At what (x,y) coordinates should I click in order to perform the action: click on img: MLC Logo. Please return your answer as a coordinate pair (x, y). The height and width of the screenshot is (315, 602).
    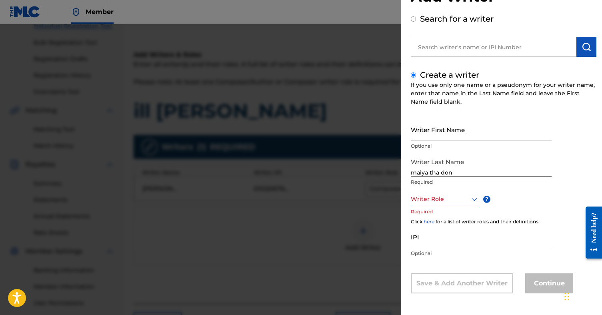
    Looking at the image, I should click on (25, 12).